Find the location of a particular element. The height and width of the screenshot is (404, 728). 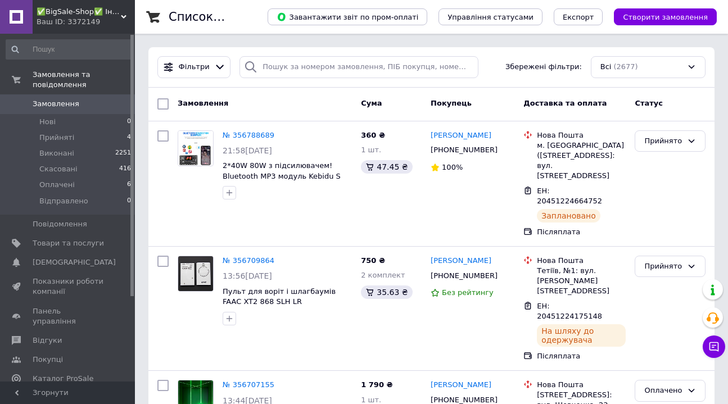

span: ✅️BigSale-Shop✅️ Інтернет-Магазин is located at coordinates (79, 12).